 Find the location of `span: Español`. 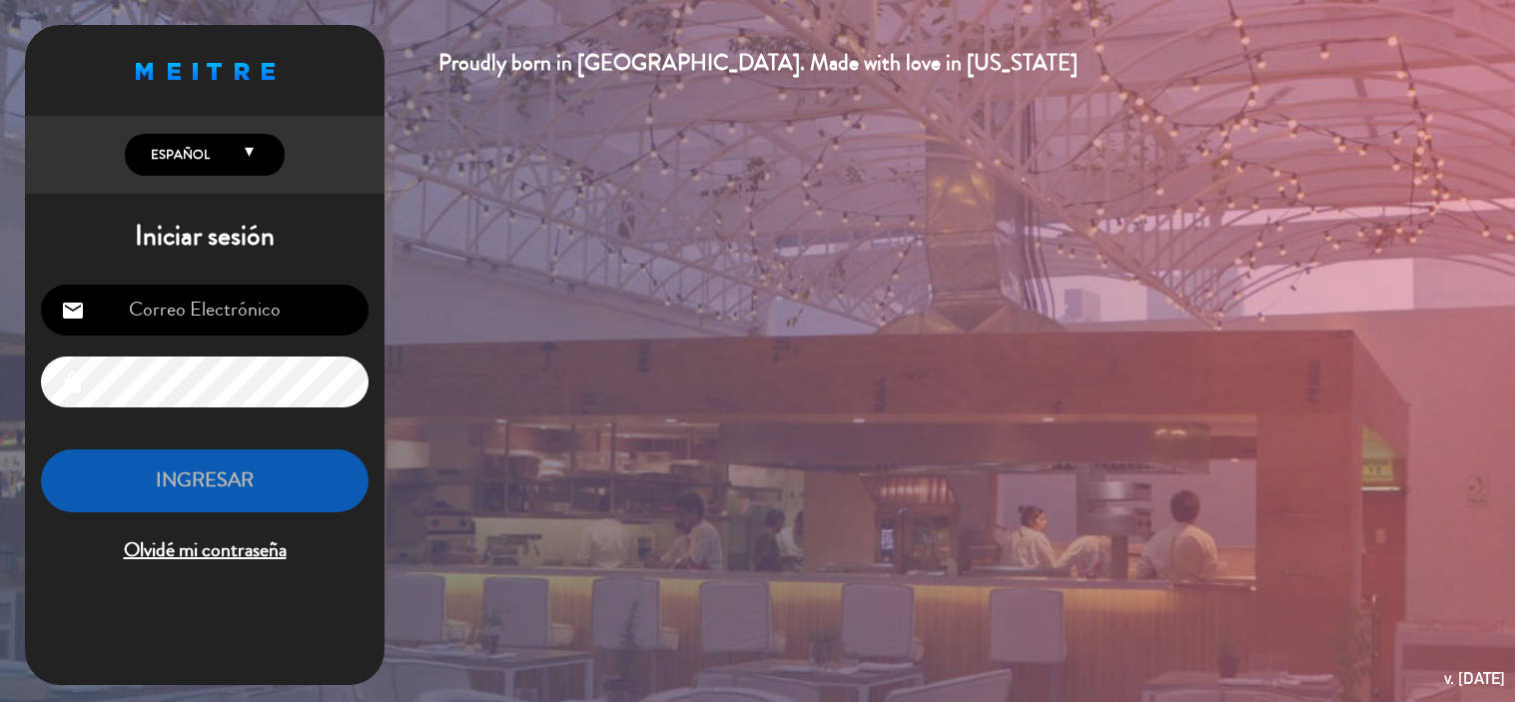

span: Español is located at coordinates (178, 155).